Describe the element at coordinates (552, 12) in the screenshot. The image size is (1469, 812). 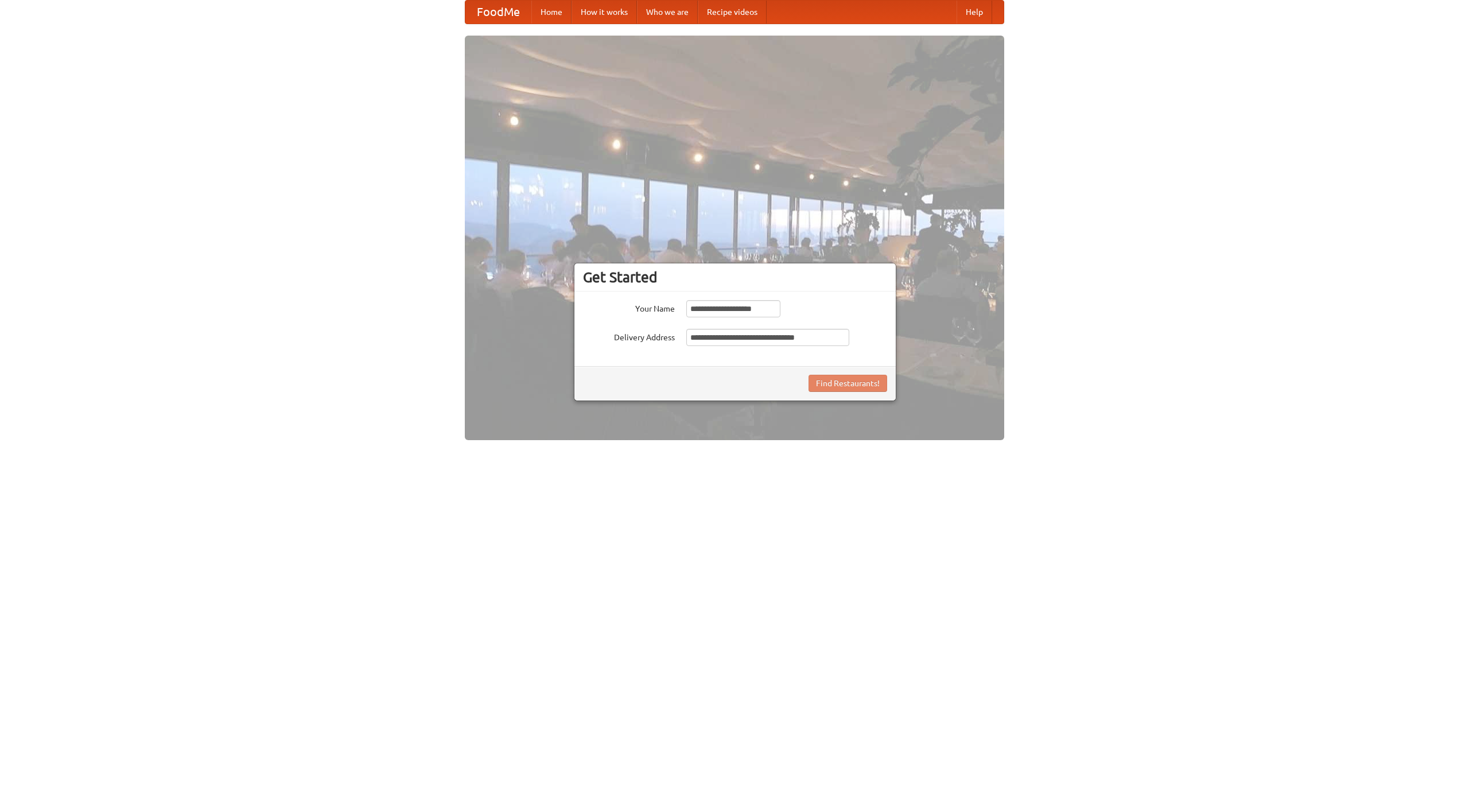
I see `a: Home` at that location.